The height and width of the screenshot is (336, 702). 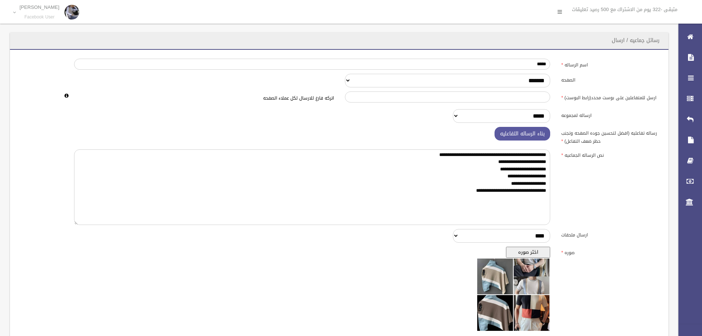 I want to click on label: ارسال ملحقات, so click(x=610, y=234).